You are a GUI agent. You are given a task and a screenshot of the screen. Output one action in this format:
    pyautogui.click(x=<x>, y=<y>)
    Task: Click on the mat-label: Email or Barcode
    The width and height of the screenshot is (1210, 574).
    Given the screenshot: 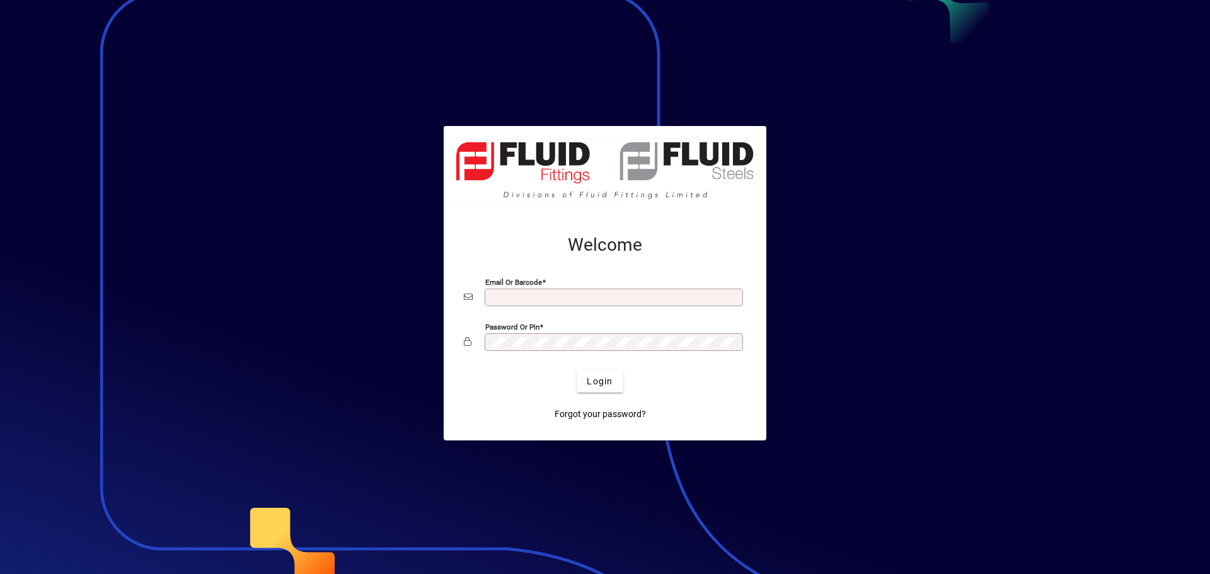 What is the action you would take?
    pyautogui.click(x=513, y=282)
    